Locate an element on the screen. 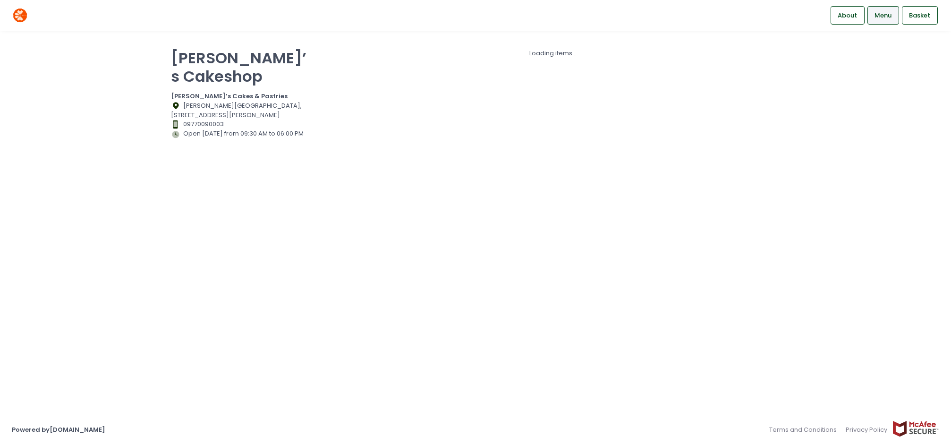 This screenshot has width=951, height=445. a: Menu is located at coordinates (883, 15).